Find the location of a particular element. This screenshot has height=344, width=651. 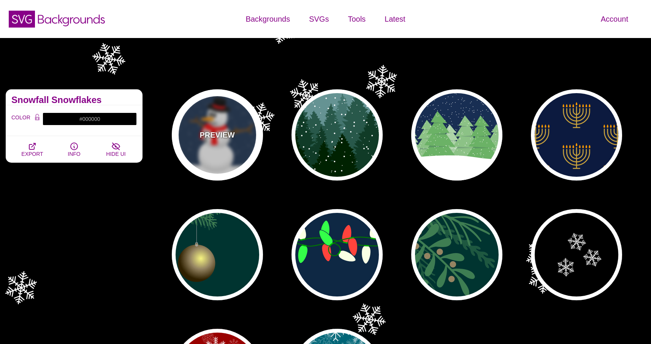

button: EXPORT is located at coordinates (32, 149).